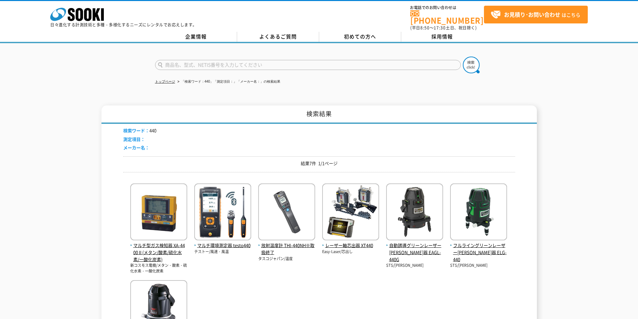 The width and height of the screenshot is (638, 319). Describe the element at coordinates (223, 246) in the screenshot. I see `span: マルチ環境測定器 testo440` at that location.